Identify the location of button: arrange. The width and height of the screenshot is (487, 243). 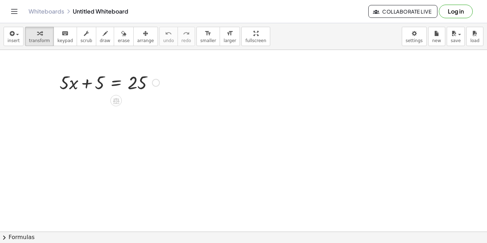
(145, 36).